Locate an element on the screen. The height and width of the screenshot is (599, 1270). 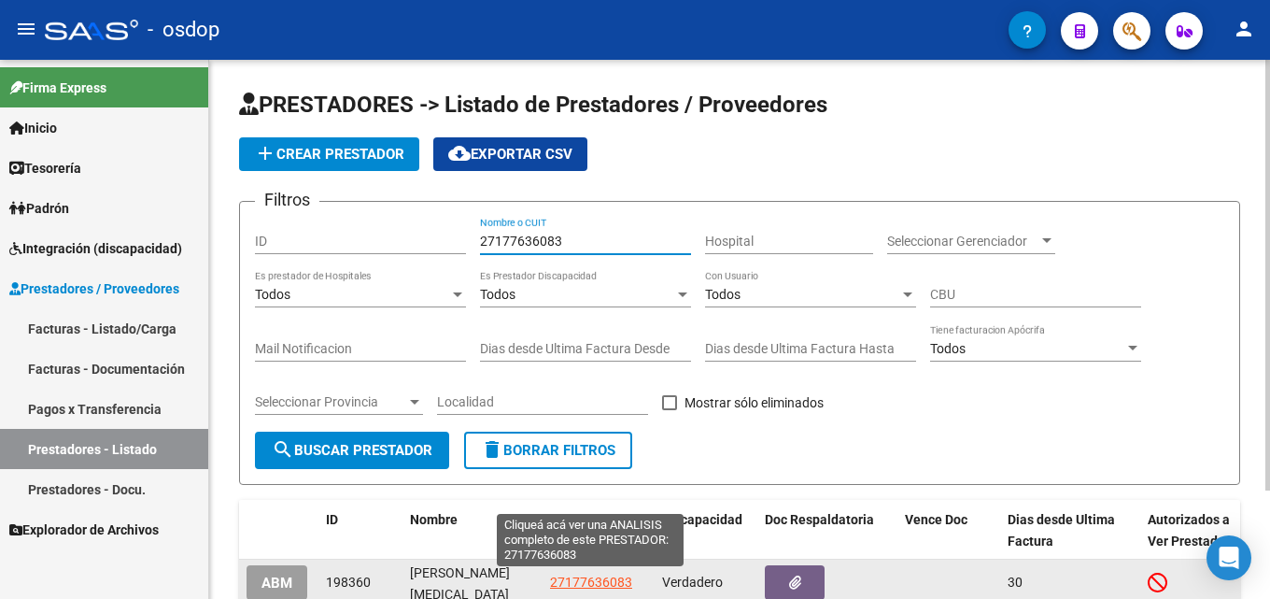
span: Autorizados a Ver Prestador is located at coordinates (1189, 529).